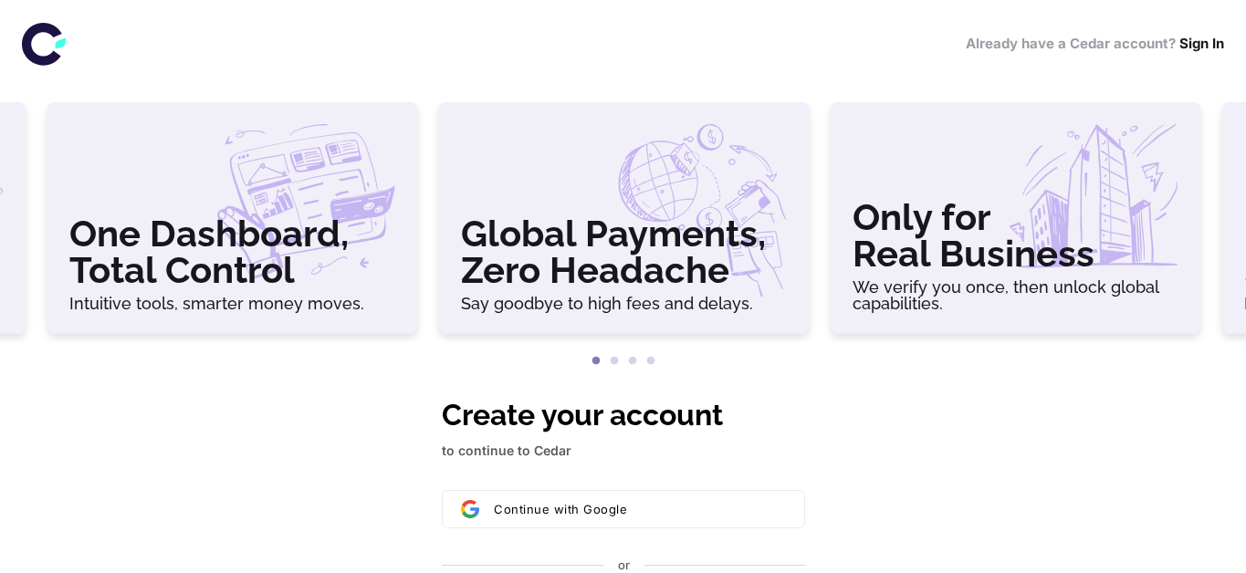 This screenshot has height=573, width=1246. What do you see at coordinates (470, 509) in the screenshot?
I see `img: Sign in with Google` at bounding box center [470, 509].